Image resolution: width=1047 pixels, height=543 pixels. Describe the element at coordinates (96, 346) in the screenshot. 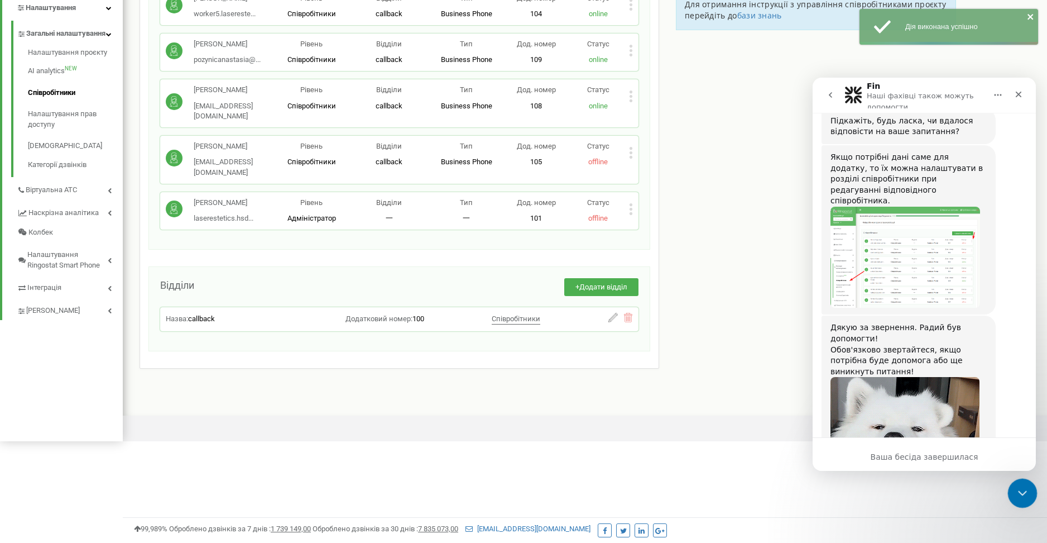

I see `div: Дякую за звернення. Радий був допомогти!Обов'язково звертайтеся, якщо потрібна буде допомога або ...` at that location.